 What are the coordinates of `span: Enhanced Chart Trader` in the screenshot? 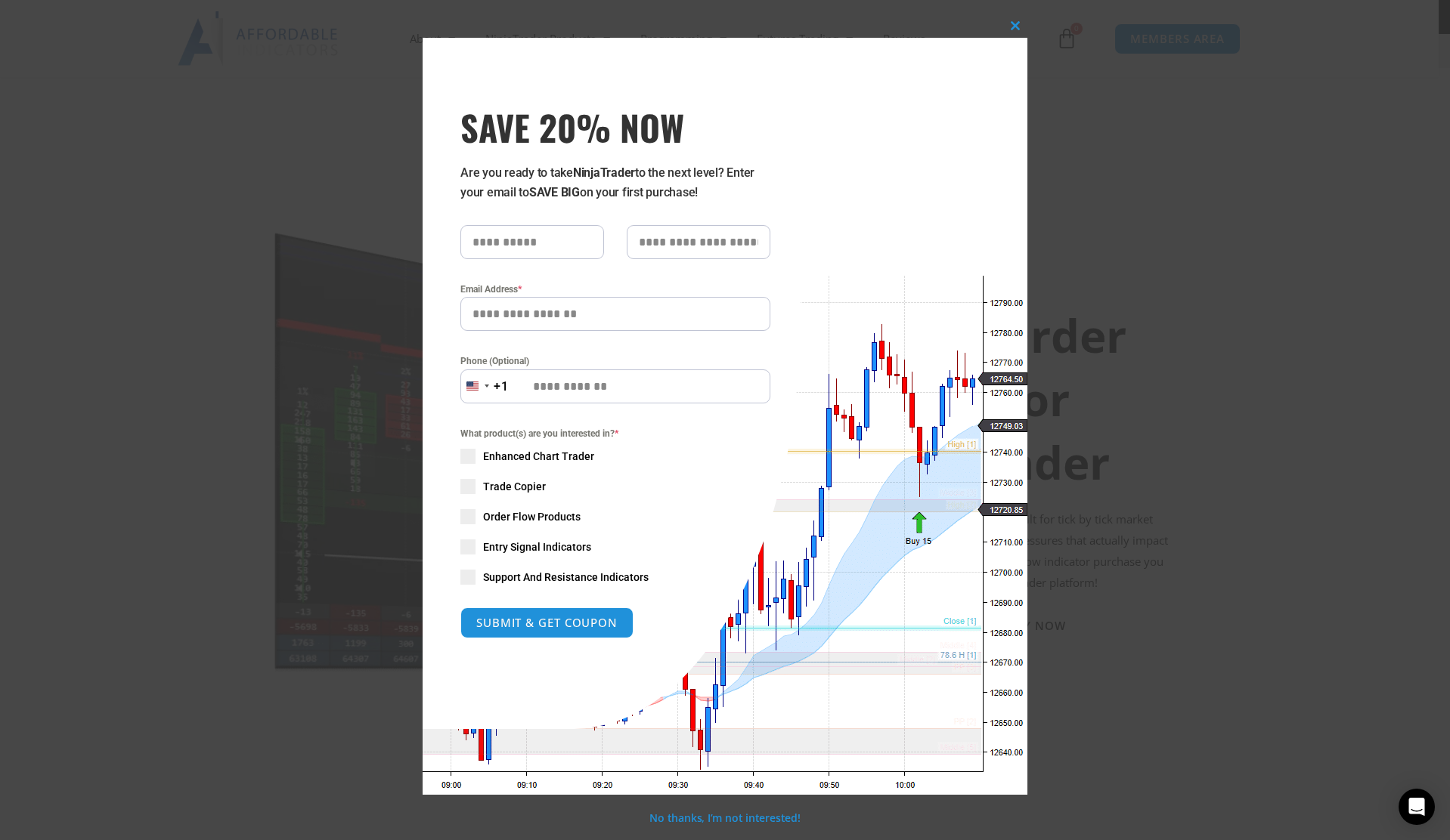 It's located at (538, 456).